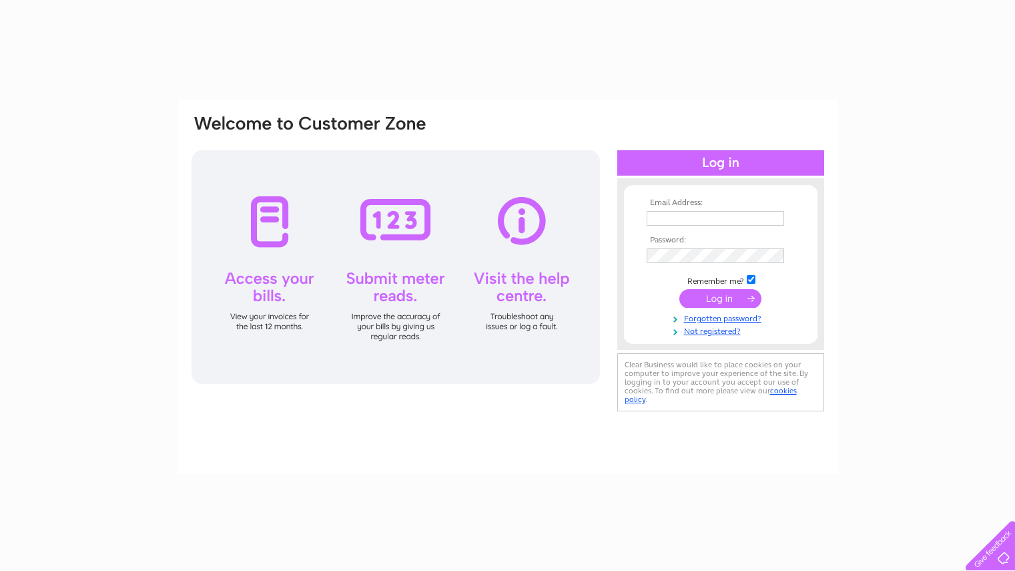  I want to click on a: cookies policy, so click(711, 394).